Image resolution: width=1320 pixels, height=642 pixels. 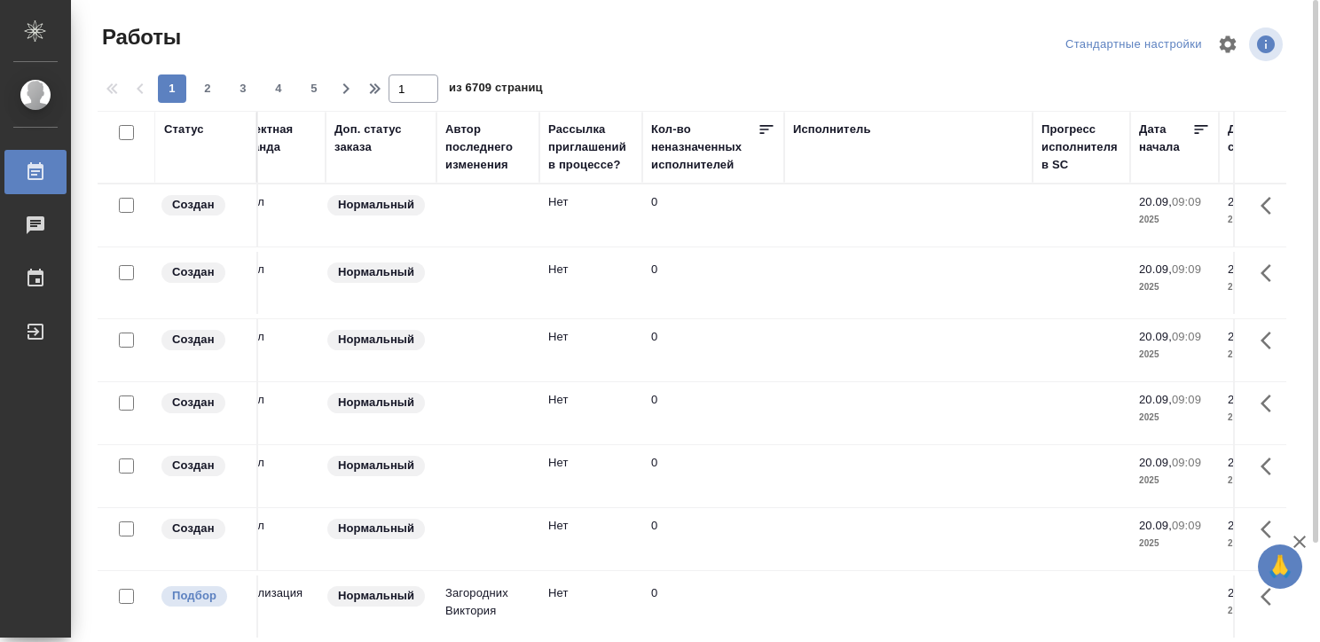 What do you see at coordinates (274, 138) in the screenshot?
I see `div: Проектная команда` at bounding box center [274, 138].